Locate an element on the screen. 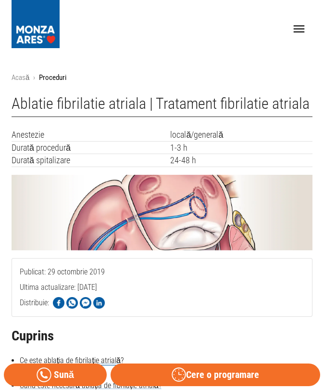  button: Share on WhatsApp is located at coordinates (72, 303).